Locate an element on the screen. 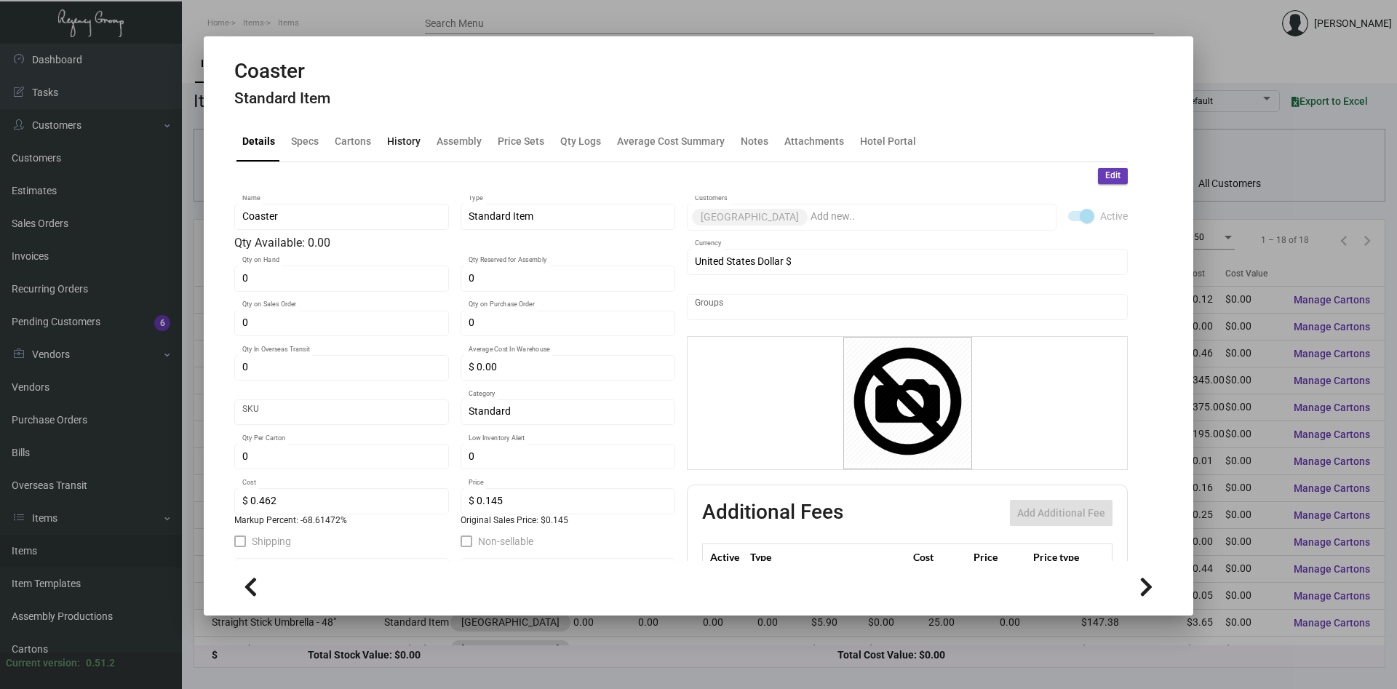  h2: Coaster is located at coordinates (282, 71).